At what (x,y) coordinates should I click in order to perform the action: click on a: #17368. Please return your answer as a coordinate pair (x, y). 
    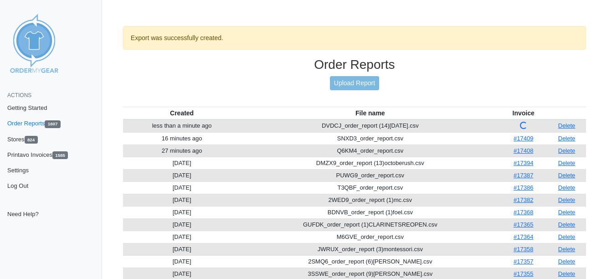
    Looking at the image, I should click on (523, 212).